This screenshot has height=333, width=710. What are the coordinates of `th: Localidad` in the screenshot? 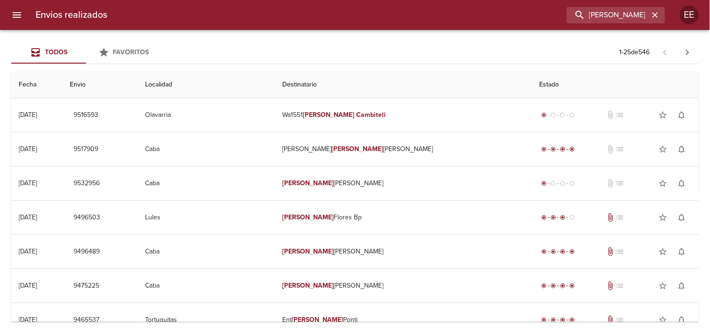 It's located at (206, 85).